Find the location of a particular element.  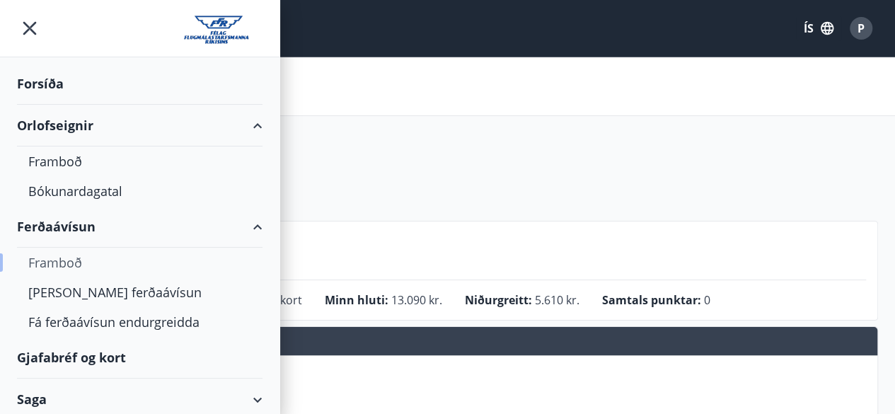

div: Orlofseignir is located at coordinates (139, 125).